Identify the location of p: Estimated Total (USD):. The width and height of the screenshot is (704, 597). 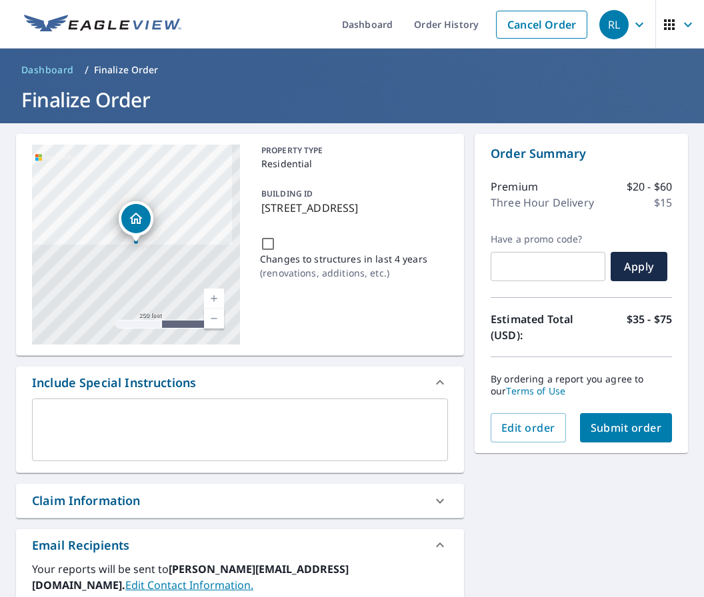
(536, 327).